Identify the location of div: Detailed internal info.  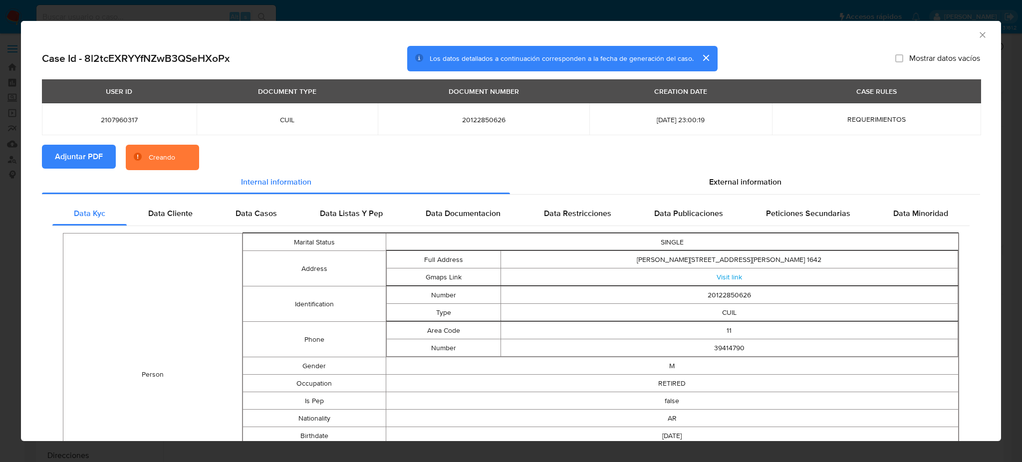
(511, 214).